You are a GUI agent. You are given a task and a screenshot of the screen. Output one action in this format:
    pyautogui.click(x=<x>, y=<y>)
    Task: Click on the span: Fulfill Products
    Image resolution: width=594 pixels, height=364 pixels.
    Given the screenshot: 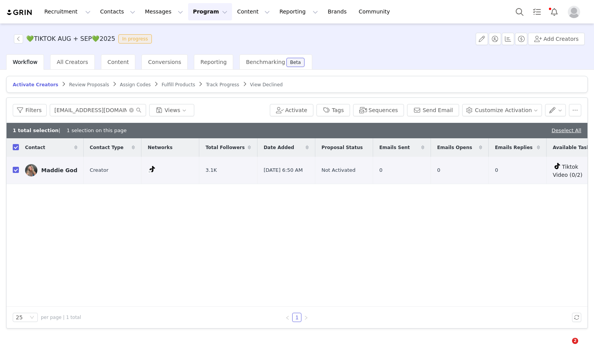 What is the action you would take?
    pyautogui.click(x=178, y=85)
    